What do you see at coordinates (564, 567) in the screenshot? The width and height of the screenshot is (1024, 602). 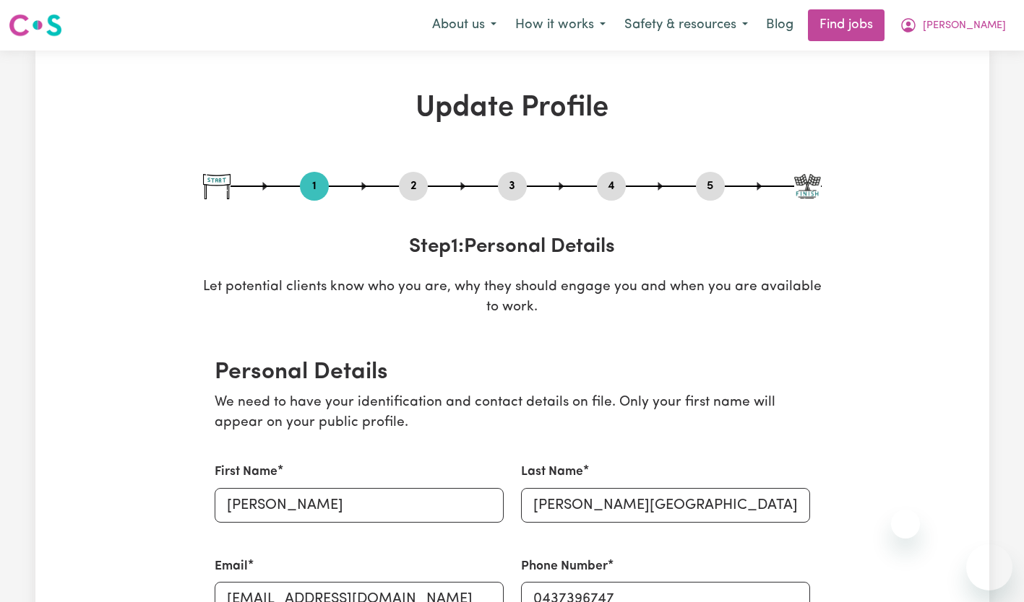 I see `label: Phone Number` at bounding box center [564, 567].